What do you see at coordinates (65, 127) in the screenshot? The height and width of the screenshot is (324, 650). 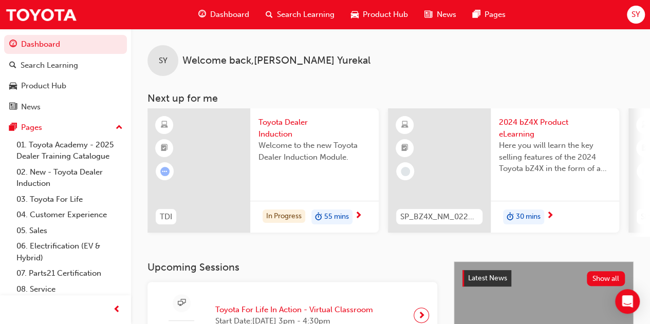 I see `button: Pages` at bounding box center [65, 127].